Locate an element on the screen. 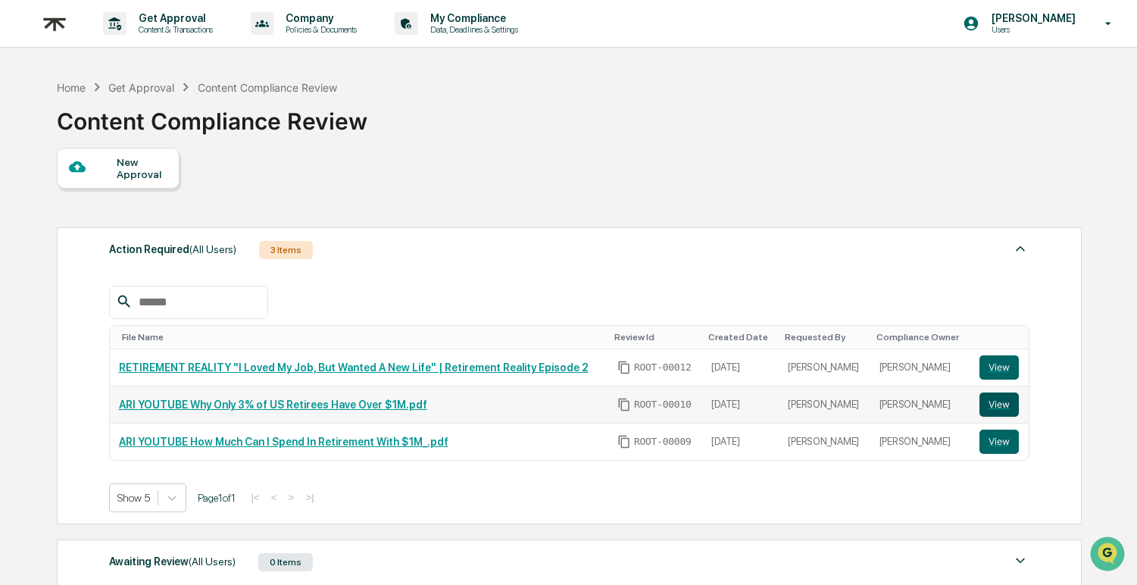 The width and height of the screenshot is (1137, 585). p: Company is located at coordinates (319, 18).